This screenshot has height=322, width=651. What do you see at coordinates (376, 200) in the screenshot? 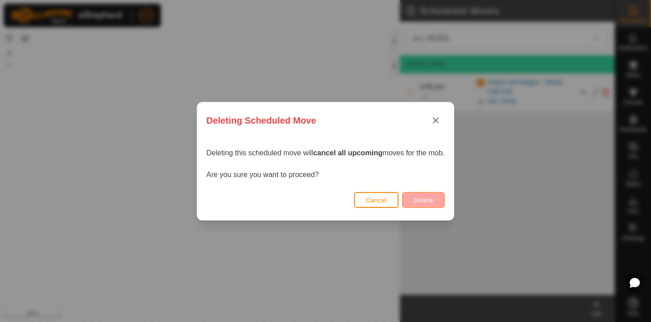
I see `button: Cancel` at bounding box center [376, 200].